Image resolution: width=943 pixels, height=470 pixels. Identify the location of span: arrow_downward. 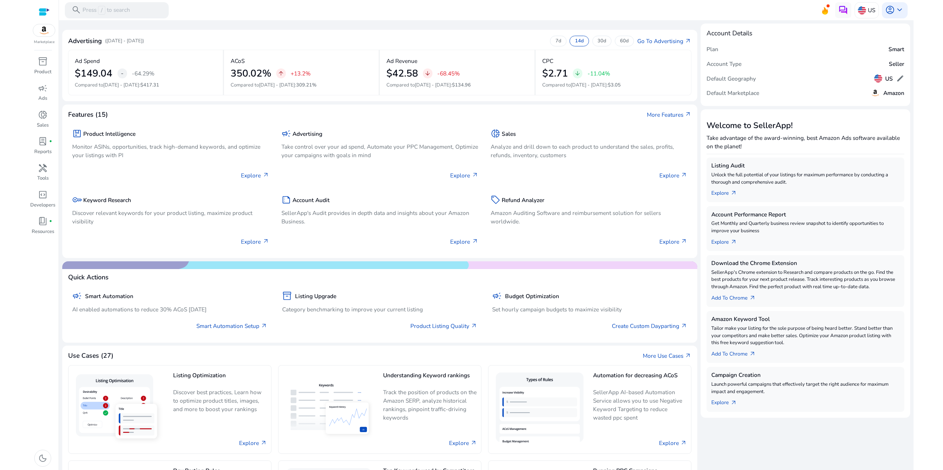
(428, 74).